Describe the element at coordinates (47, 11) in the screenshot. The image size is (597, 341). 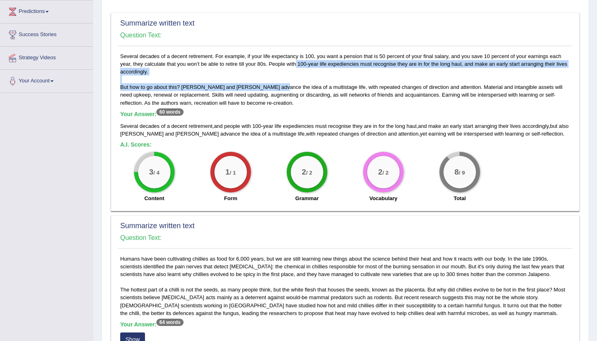
I see `a: Predictions` at that location.